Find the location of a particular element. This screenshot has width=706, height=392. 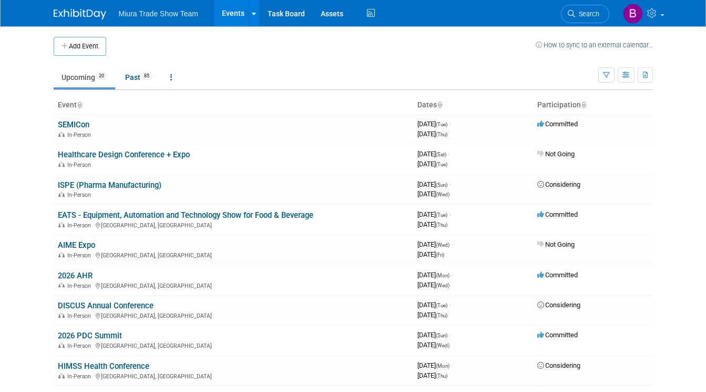

span: 20 is located at coordinates (101, 76).